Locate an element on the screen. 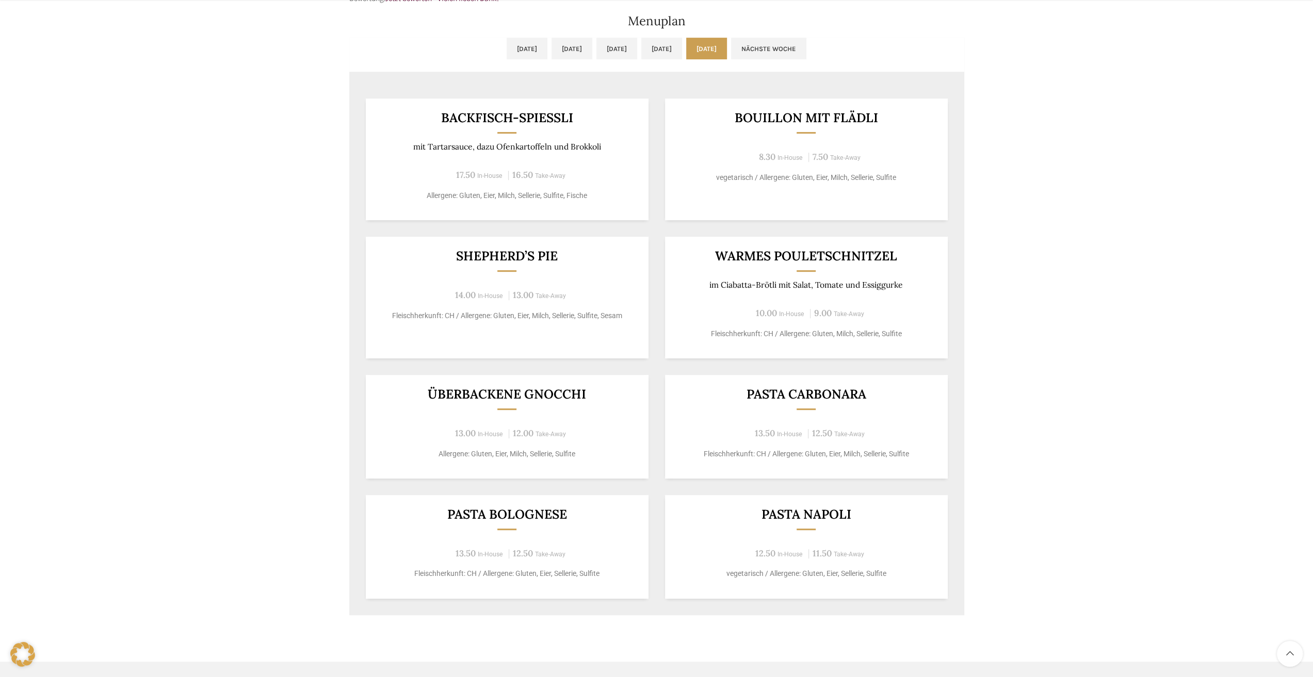  p: Fleischherkunft: CH / Allergene: Gluten, Eier, Milch, Sellerie, Sulfite, Sesam is located at coordinates (507, 316).